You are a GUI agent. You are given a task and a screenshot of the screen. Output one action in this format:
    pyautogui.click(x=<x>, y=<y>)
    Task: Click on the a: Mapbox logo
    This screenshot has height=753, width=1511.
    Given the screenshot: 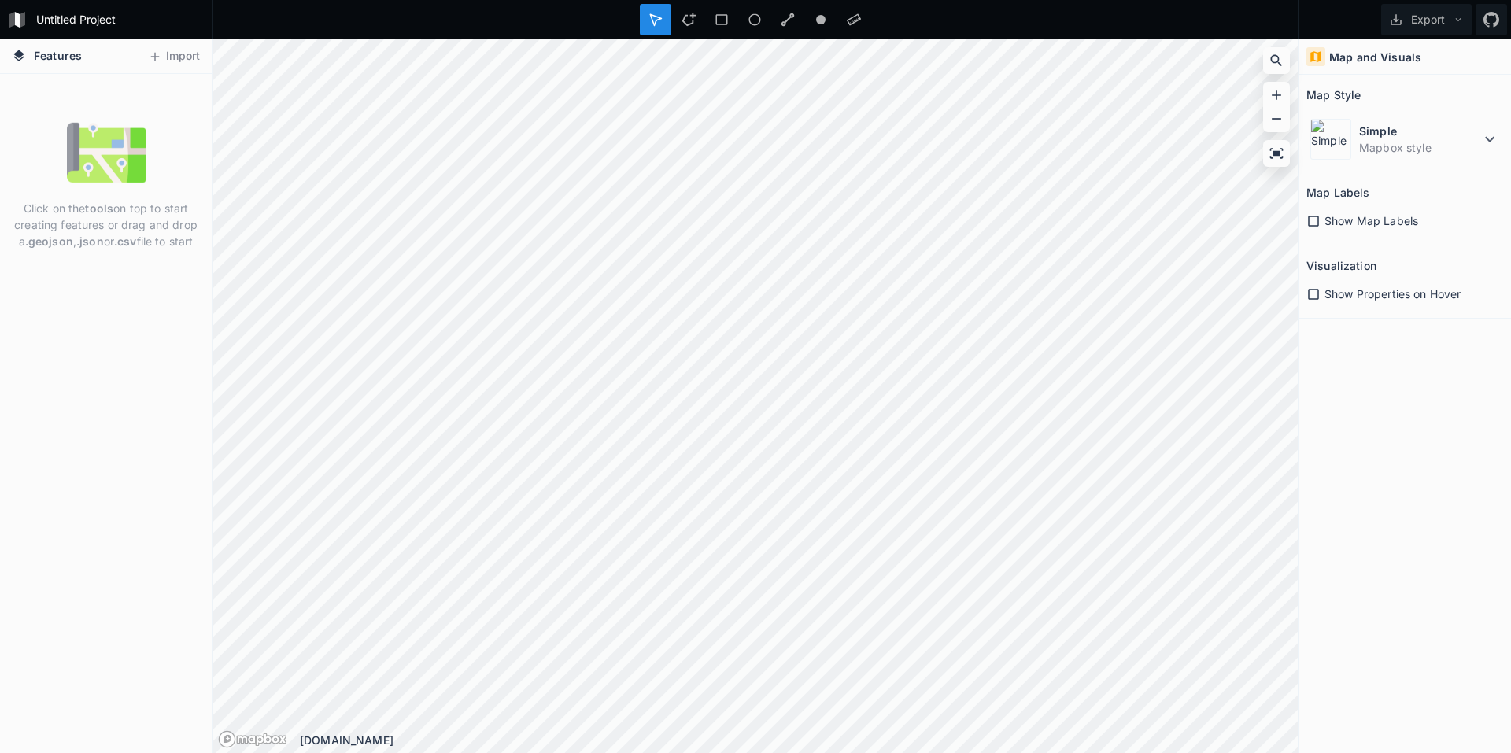 What is the action you would take?
    pyautogui.click(x=253, y=739)
    